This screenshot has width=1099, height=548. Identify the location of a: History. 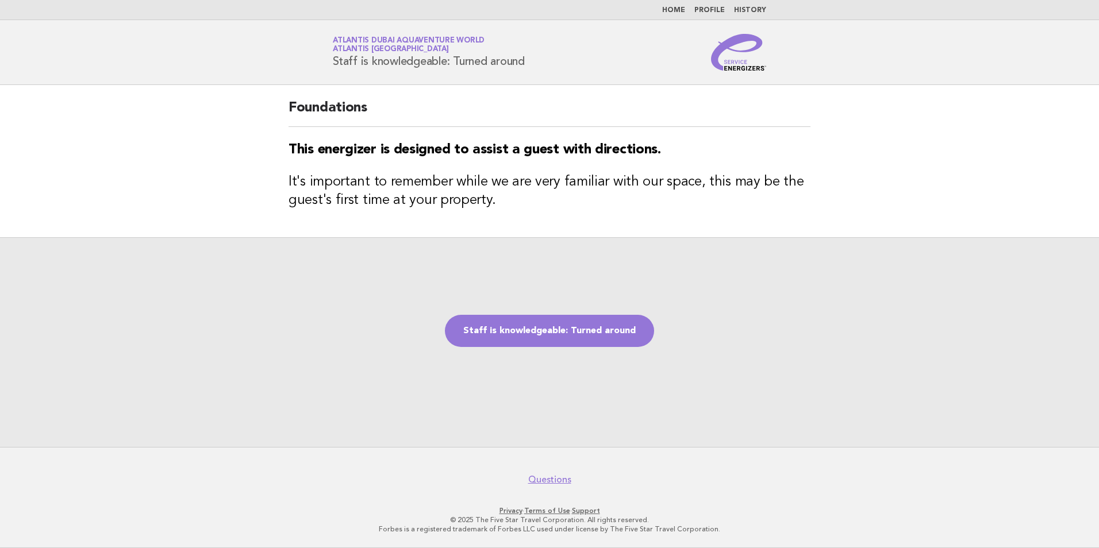
(750, 10).